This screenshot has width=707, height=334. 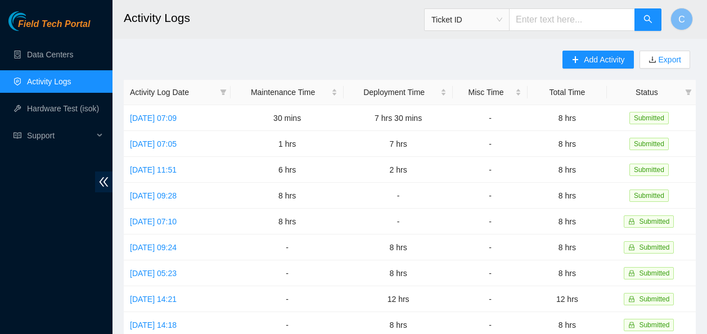 I want to click on a: Export, so click(x=669, y=60).